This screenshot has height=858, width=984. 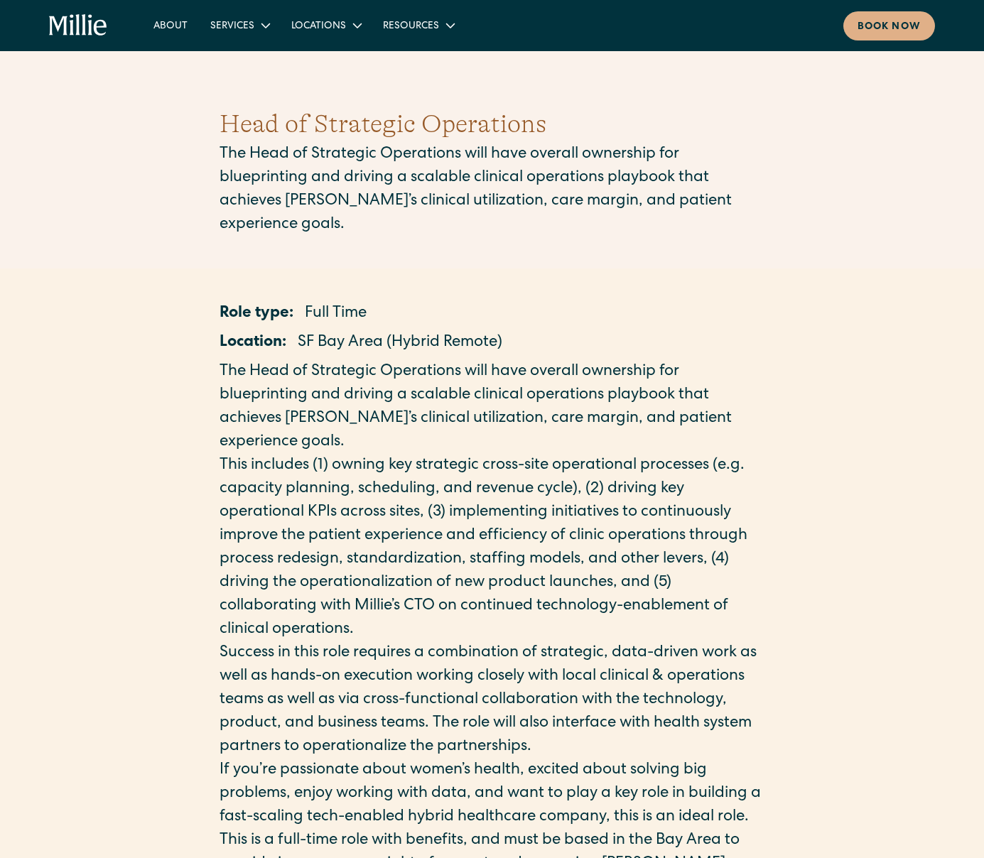 What do you see at coordinates (256, 314) in the screenshot?
I see `p: Role type:` at bounding box center [256, 314].